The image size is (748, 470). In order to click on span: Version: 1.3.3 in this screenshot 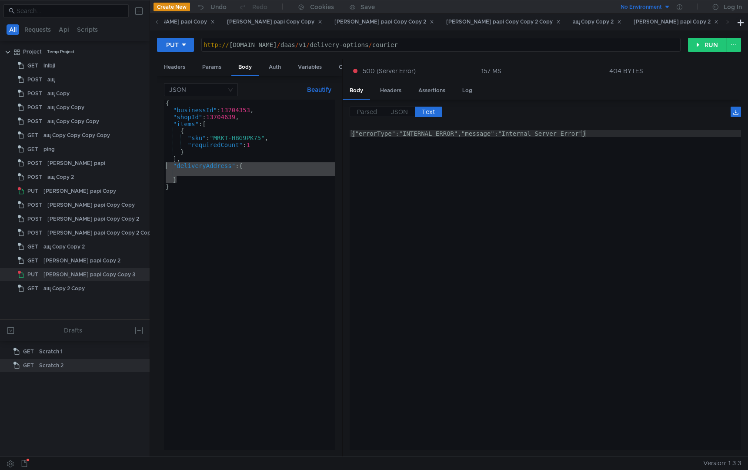, I will do `click(722, 463)`.